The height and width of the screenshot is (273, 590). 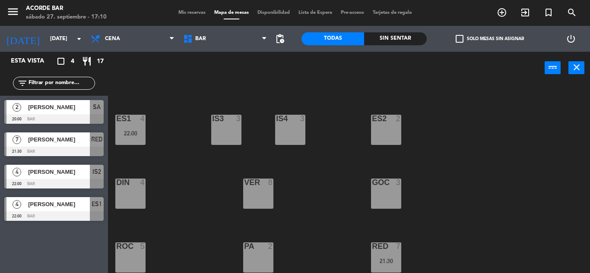 What do you see at coordinates (548, 13) in the screenshot?
I see `i: turned_in_not` at bounding box center [548, 13].